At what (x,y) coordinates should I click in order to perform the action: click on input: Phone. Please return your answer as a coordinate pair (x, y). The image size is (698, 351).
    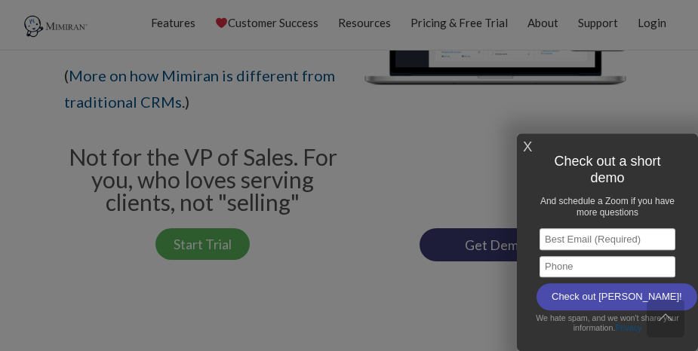
    Looking at the image, I should click on (607, 267).